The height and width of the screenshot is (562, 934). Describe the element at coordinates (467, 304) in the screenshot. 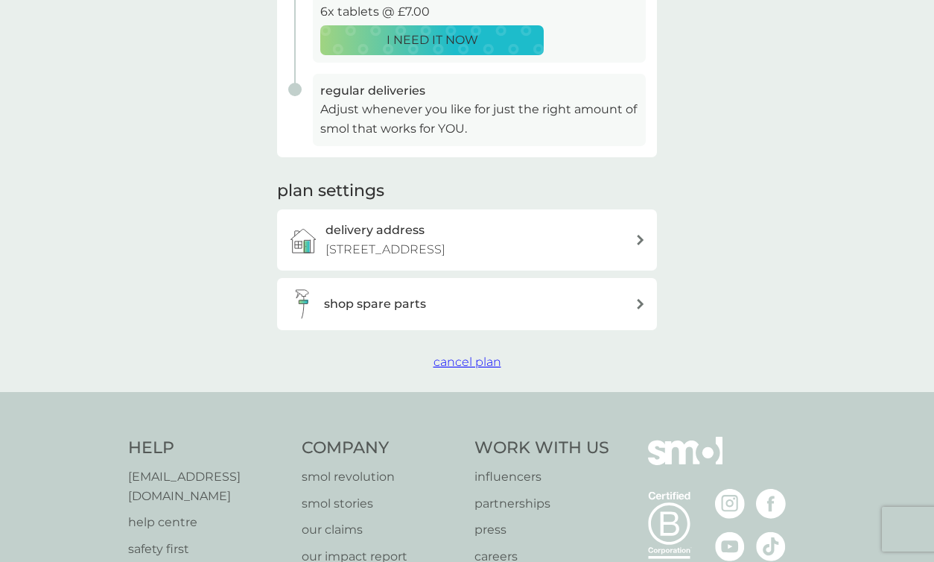

I see `button: shop spare parts` at that location.